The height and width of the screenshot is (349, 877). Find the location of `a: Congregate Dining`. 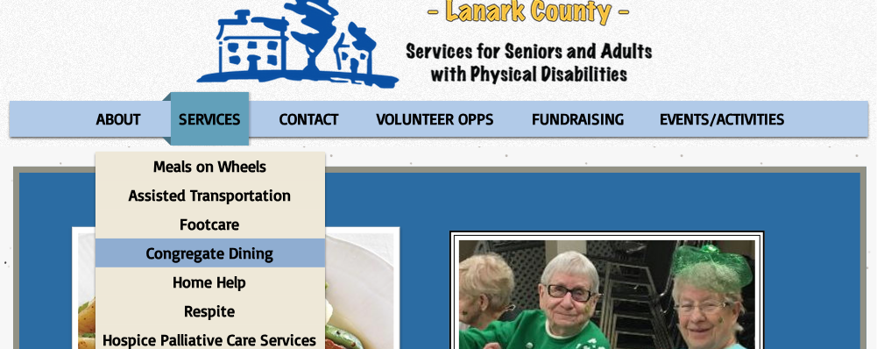

a: Congregate Dining is located at coordinates (210, 252).